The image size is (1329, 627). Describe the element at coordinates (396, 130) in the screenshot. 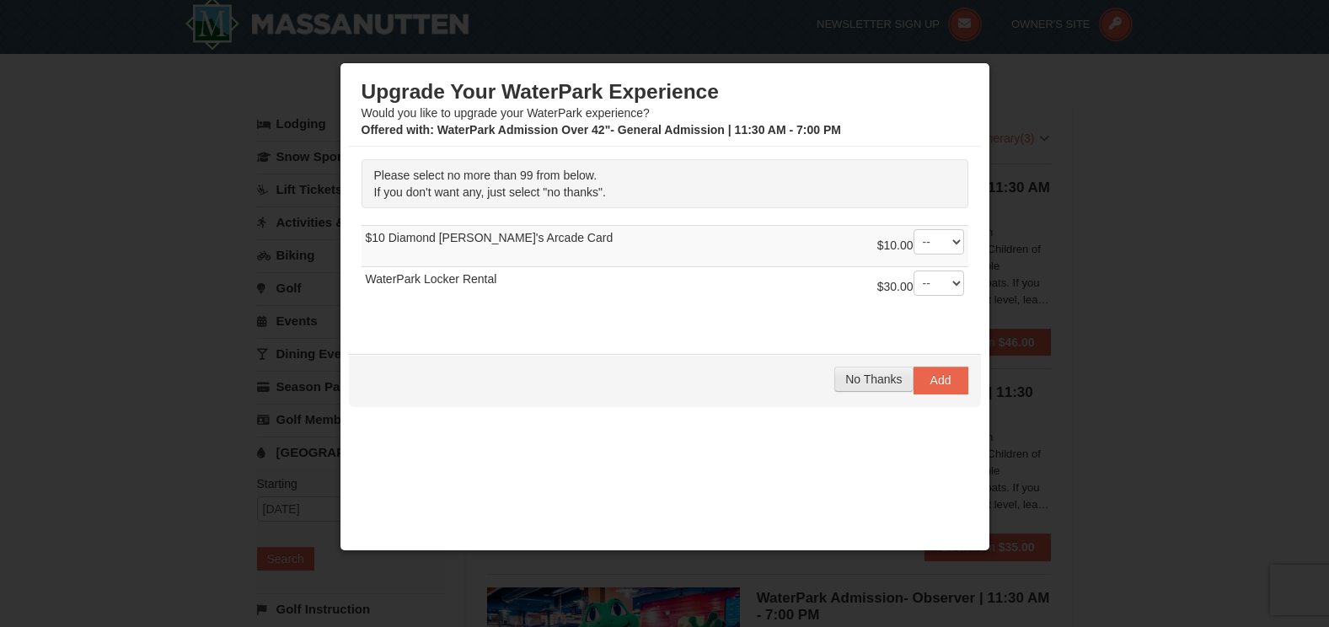

I see `span: Offered with` at that location.